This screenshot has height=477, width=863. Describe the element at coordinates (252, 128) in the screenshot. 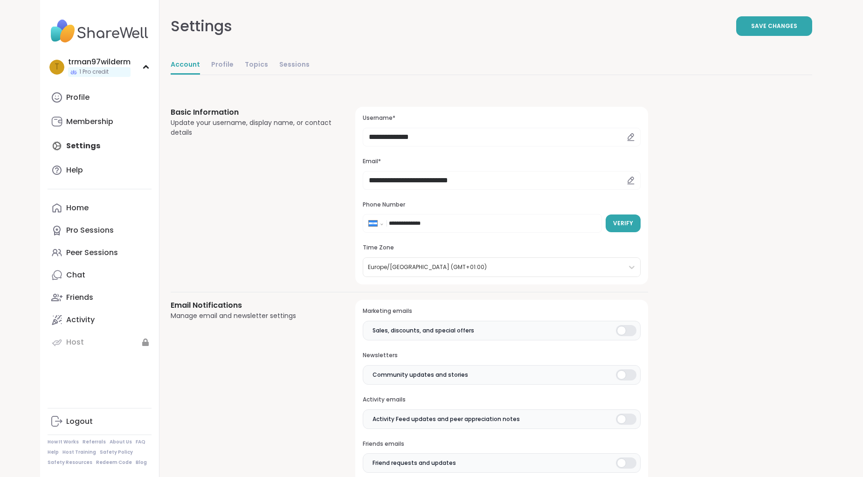

I see `div: Update your username, display name, or contact details` at that location.